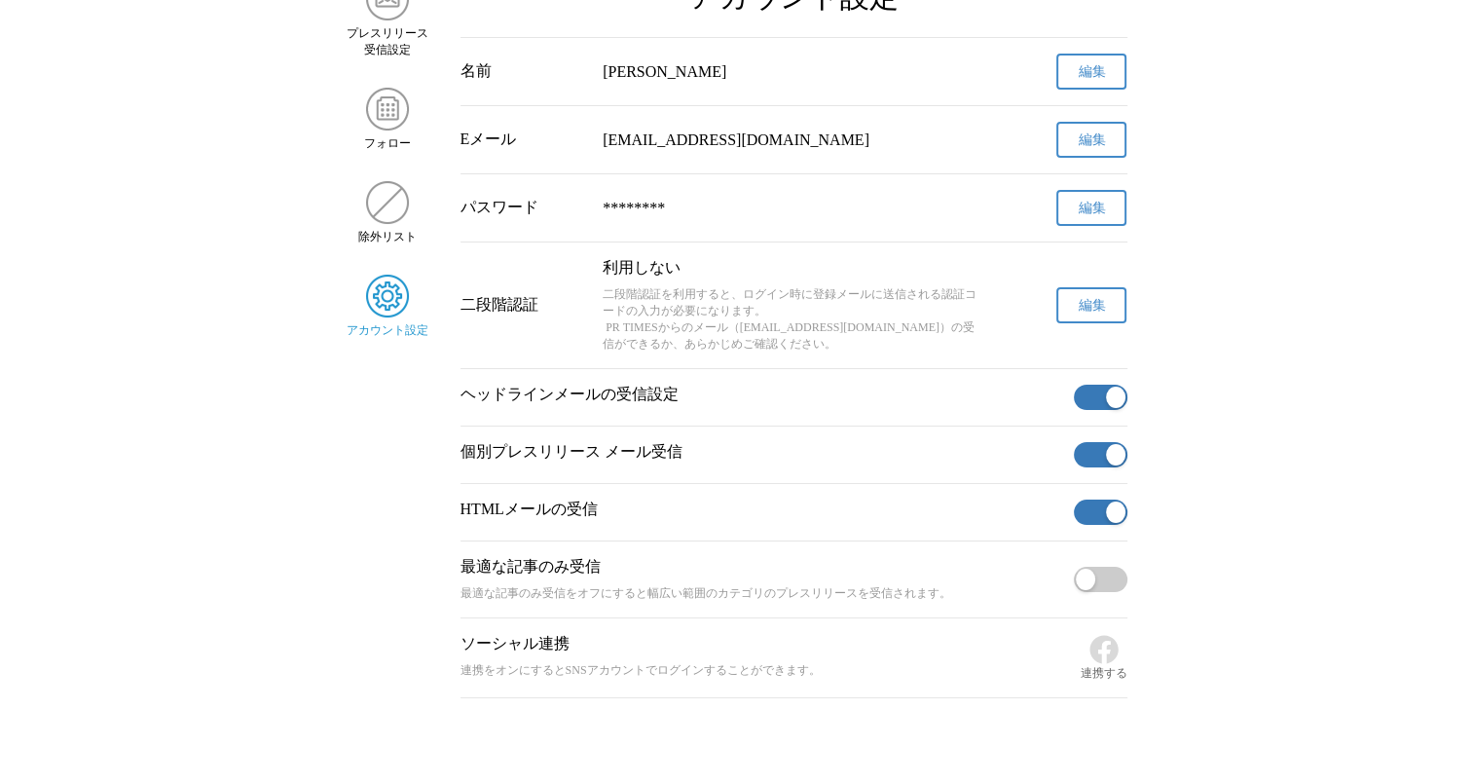  What do you see at coordinates (793, 268) in the screenshot?
I see `p: 利用しない` at bounding box center [793, 268].